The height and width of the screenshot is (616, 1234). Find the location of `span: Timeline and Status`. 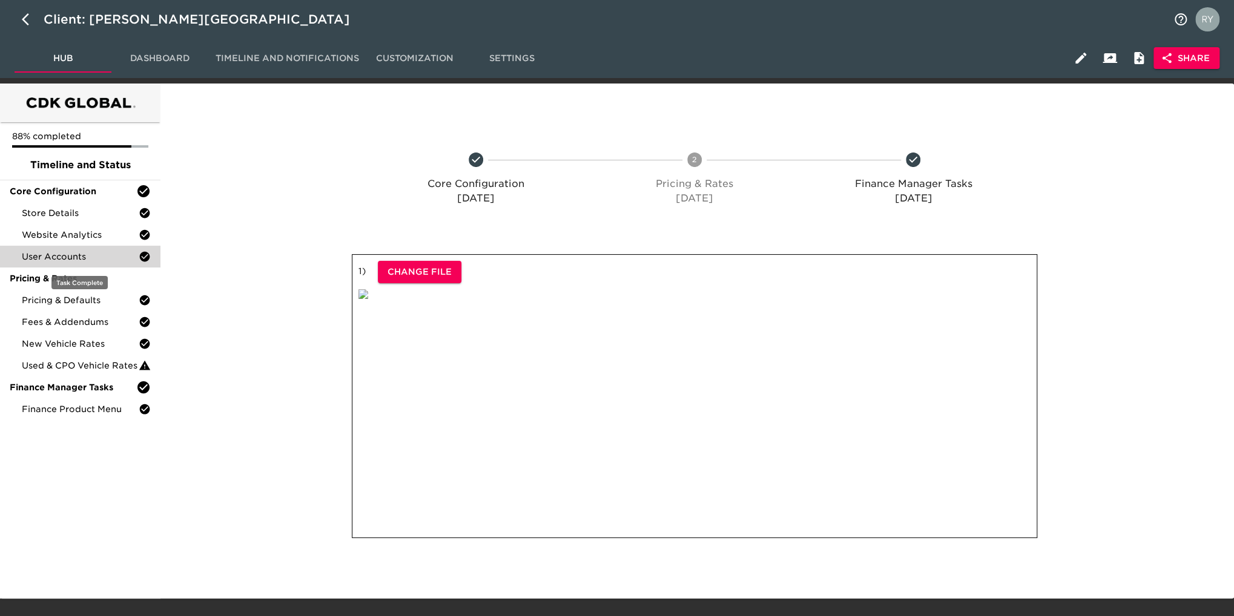

span: Timeline and Status is located at coordinates (80, 165).